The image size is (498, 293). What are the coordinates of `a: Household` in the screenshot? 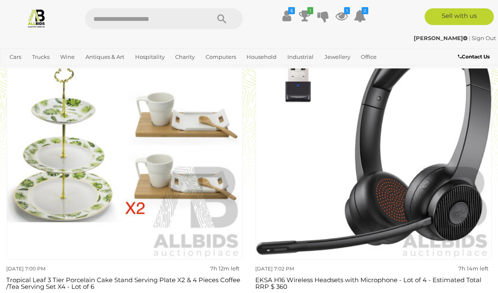 It's located at (261, 57).